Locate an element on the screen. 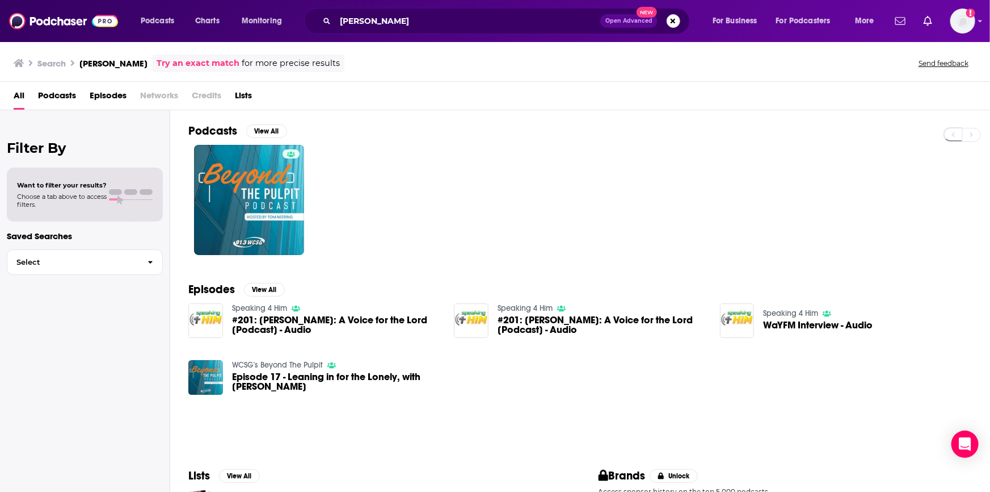 The height and width of the screenshot is (492, 990). span: for more precise results is located at coordinates (291, 63).